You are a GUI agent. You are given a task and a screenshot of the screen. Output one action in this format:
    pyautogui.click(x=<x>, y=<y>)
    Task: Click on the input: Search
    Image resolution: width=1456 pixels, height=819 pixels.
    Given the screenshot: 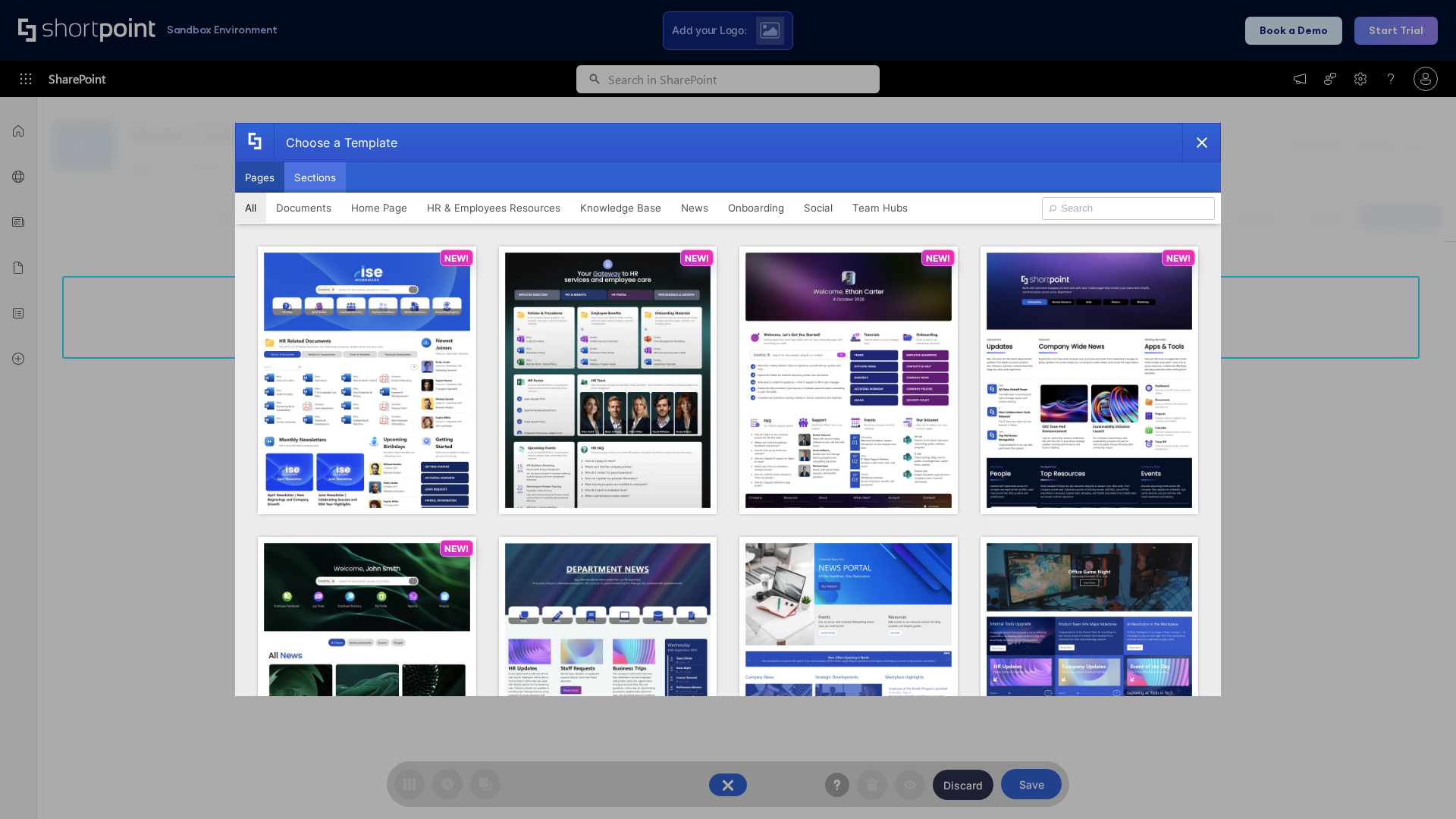 What is the action you would take?
    pyautogui.click(x=1129, y=209)
    